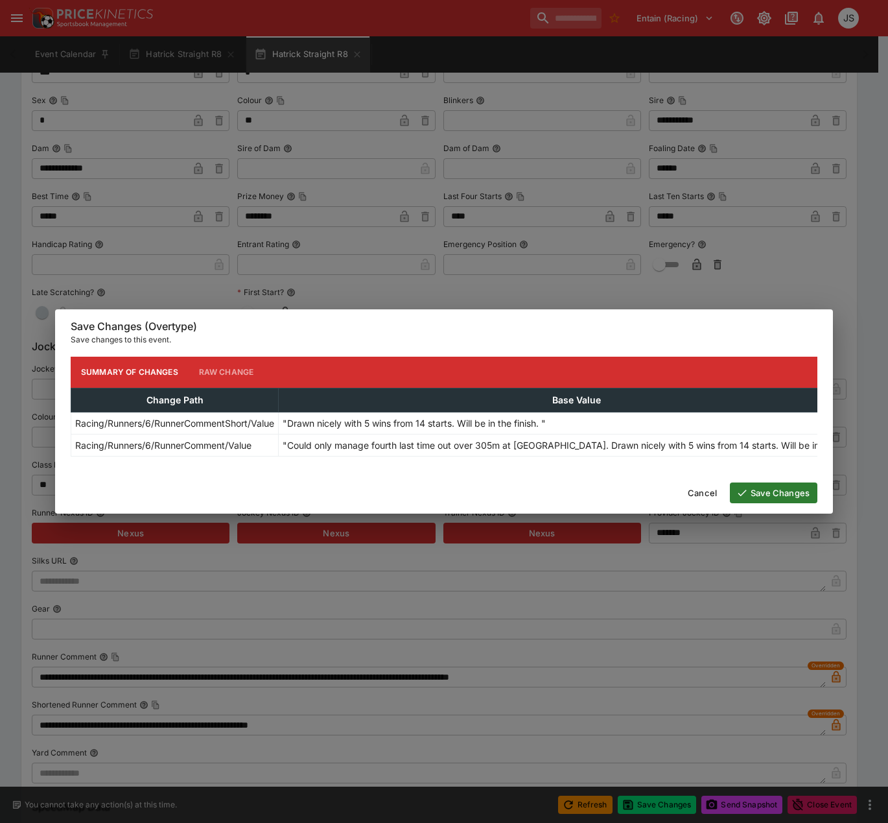 The height and width of the screenshot is (823, 888). Describe the element at coordinates (444, 340) in the screenshot. I see `p: Save changes to this event.` at that location.